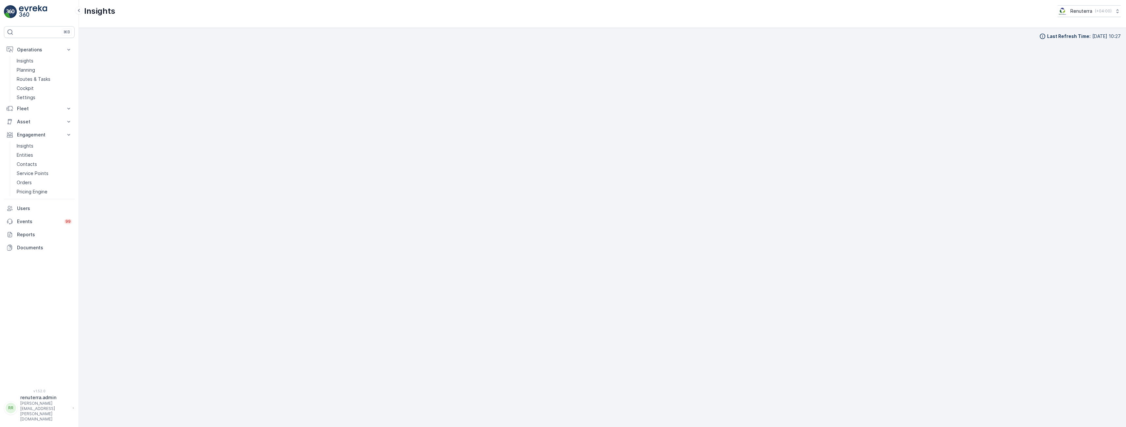 Image resolution: width=1126 pixels, height=427 pixels. What do you see at coordinates (33, 79) in the screenshot?
I see `p: Routes & Tasks` at bounding box center [33, 79].